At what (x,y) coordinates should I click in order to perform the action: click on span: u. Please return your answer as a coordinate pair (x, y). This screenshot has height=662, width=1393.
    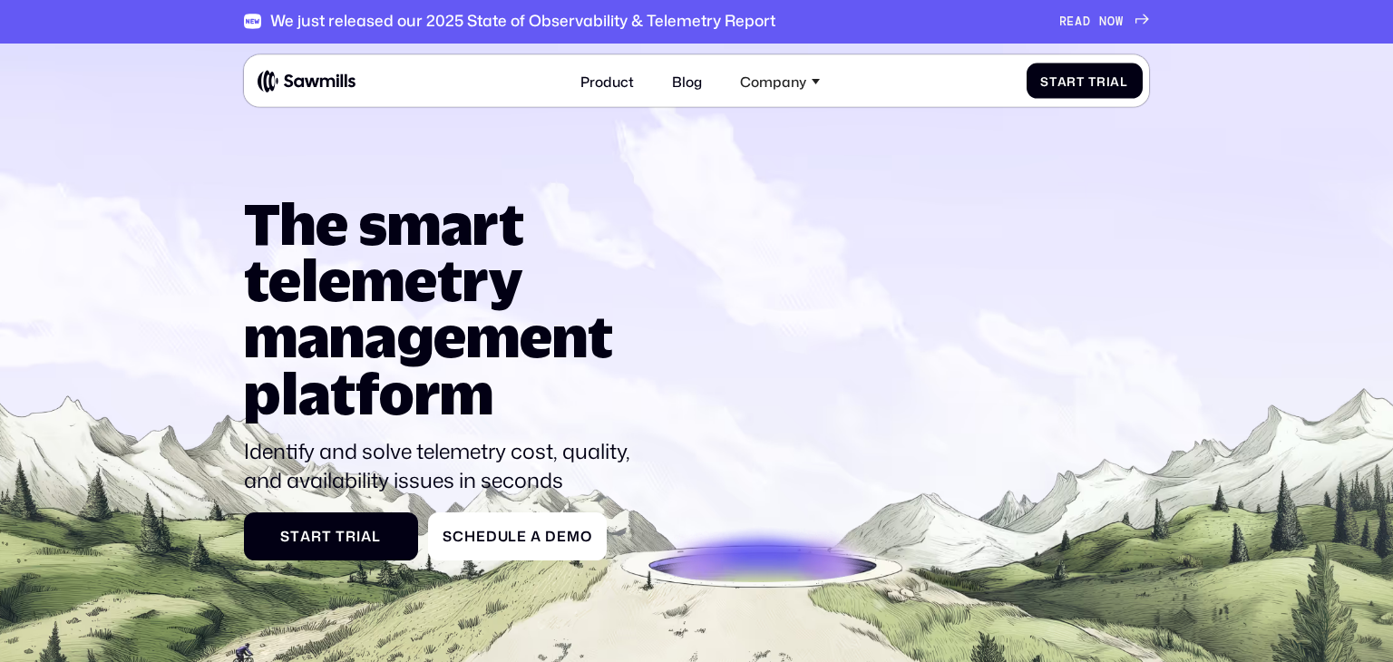
    Looking at the image, I should click on (503, 536).